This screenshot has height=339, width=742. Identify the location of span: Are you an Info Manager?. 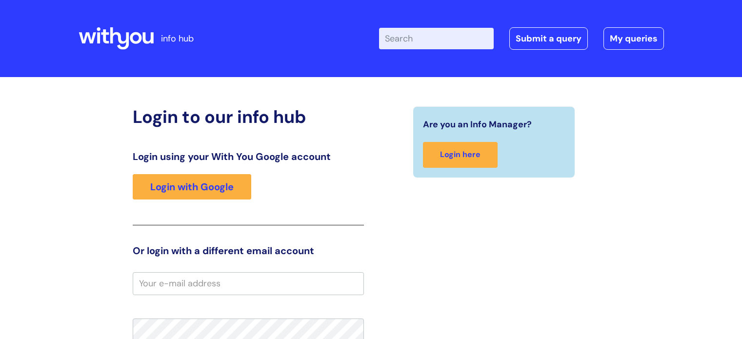
(477, 124).